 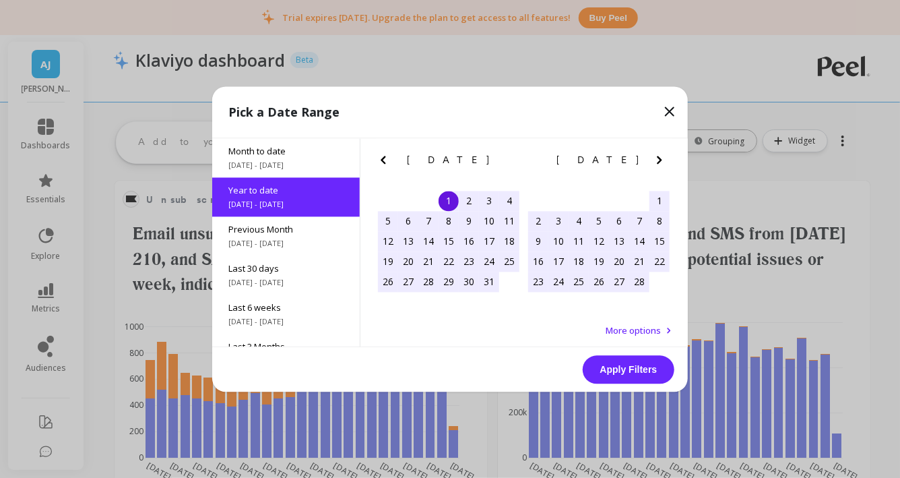 What do you see at coordinates (509, 201) in the screenshot?
I see `div: Choose Saturday, January 4th, 2025` at bounding box center [509, 201].